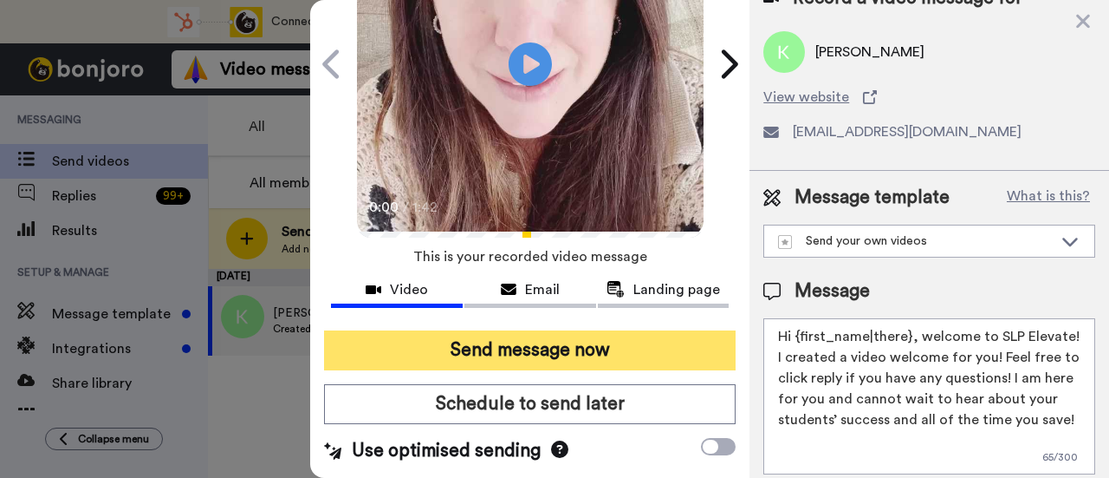 Image resolution: width=1109 pixels, height=478 pixels. Describe the element at coordinates (530, 257) in the screenshot. I see `span: This is your recorded video message` at that location.